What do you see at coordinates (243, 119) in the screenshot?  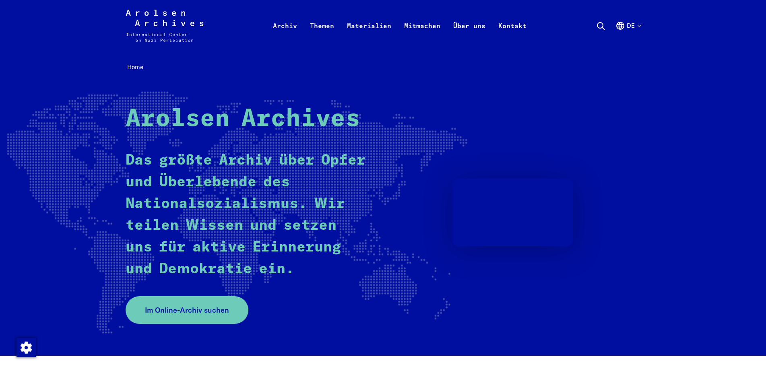 I see `strong: Arolsen Archives` at bounding box center [243, 119].